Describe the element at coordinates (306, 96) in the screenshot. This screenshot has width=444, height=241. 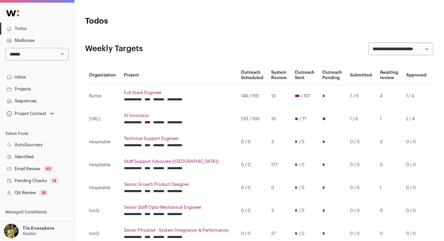
I see `span: / 107` at that location.